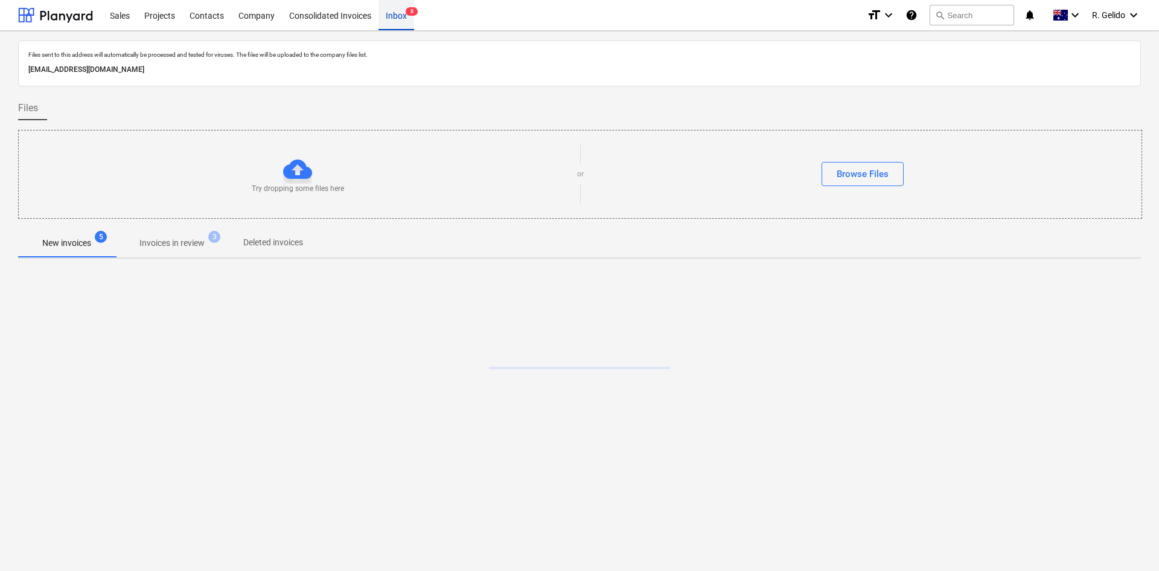  What do you see at coordinates (1129, 542) in the screenshot?
I see `div: Chat Widget` at bounding box center [1129, 542].